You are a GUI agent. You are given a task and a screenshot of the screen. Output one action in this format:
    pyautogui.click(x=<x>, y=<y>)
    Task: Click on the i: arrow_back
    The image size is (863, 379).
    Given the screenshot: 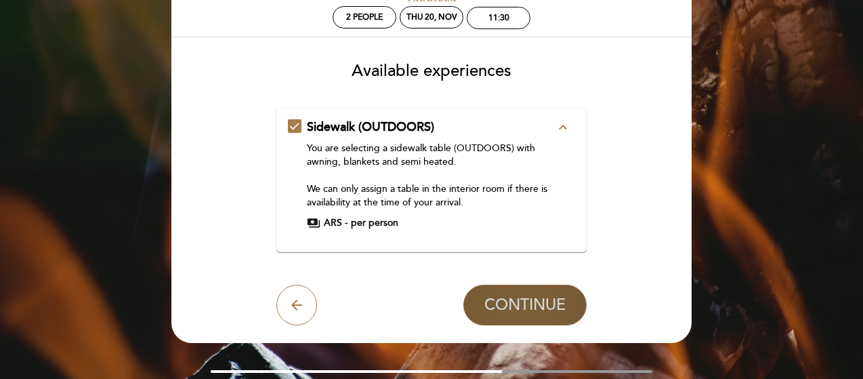 What is the action you would take?
    pyautogui.click(x=297, y=305)
    